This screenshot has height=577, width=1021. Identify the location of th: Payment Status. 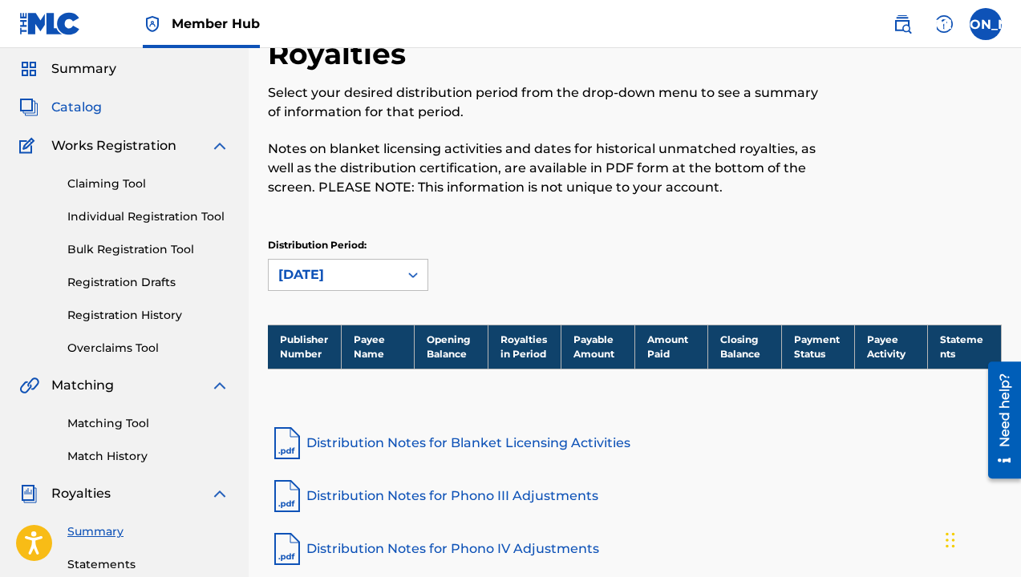
(817, 346).